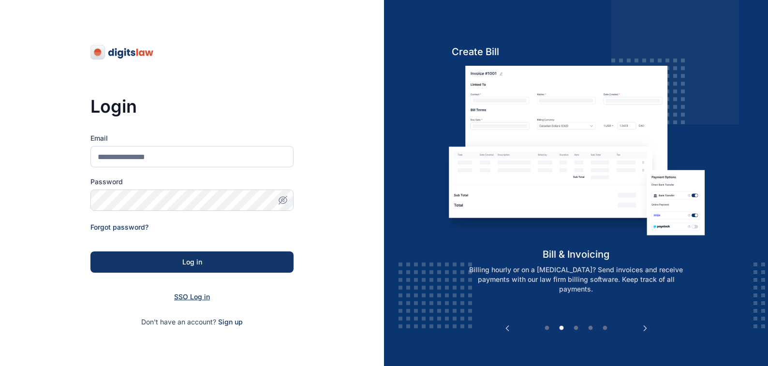  I want to click on button: 2, so click(561, 328).